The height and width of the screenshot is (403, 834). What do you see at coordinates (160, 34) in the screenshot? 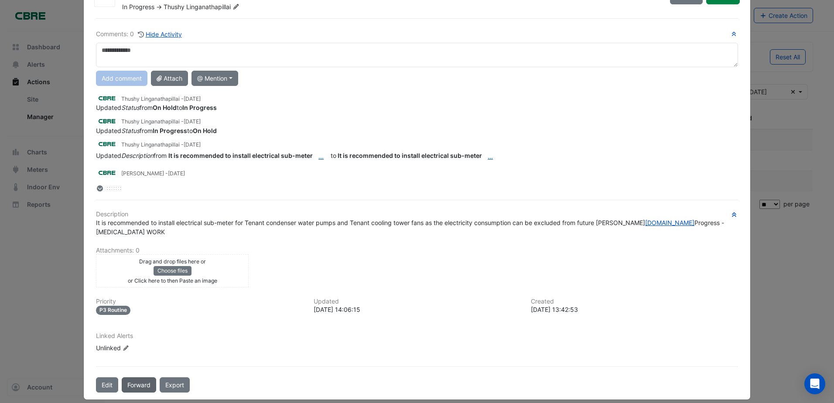
I see `button: Hide Activity` at bounding box center [160, 34].